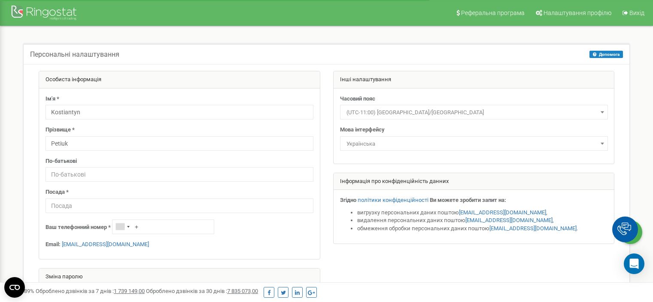 The height and width of the screenshot is (302, 653). I want to click on a: політики конфіденційності, so click(393, 200).